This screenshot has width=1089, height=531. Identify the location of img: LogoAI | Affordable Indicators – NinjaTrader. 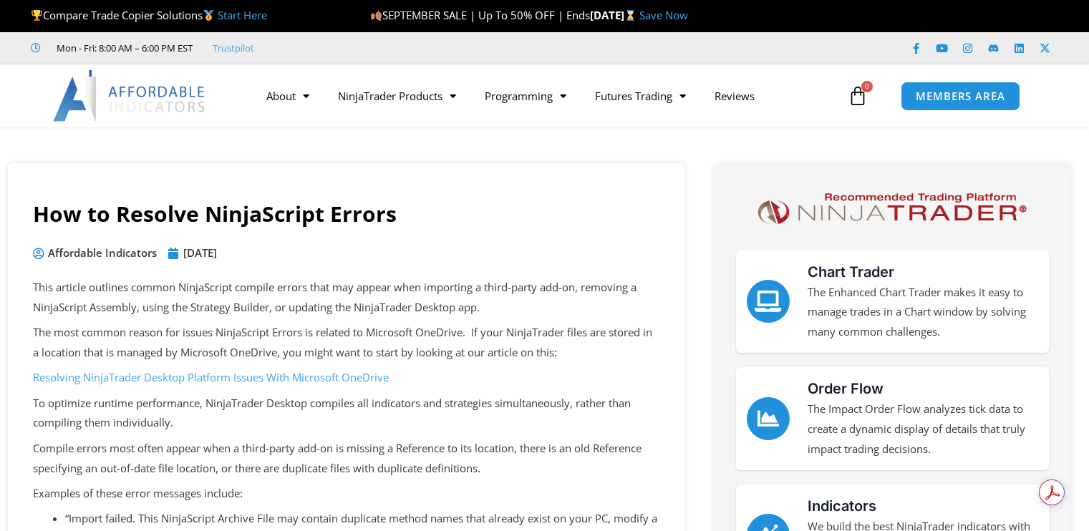
(130, 96).